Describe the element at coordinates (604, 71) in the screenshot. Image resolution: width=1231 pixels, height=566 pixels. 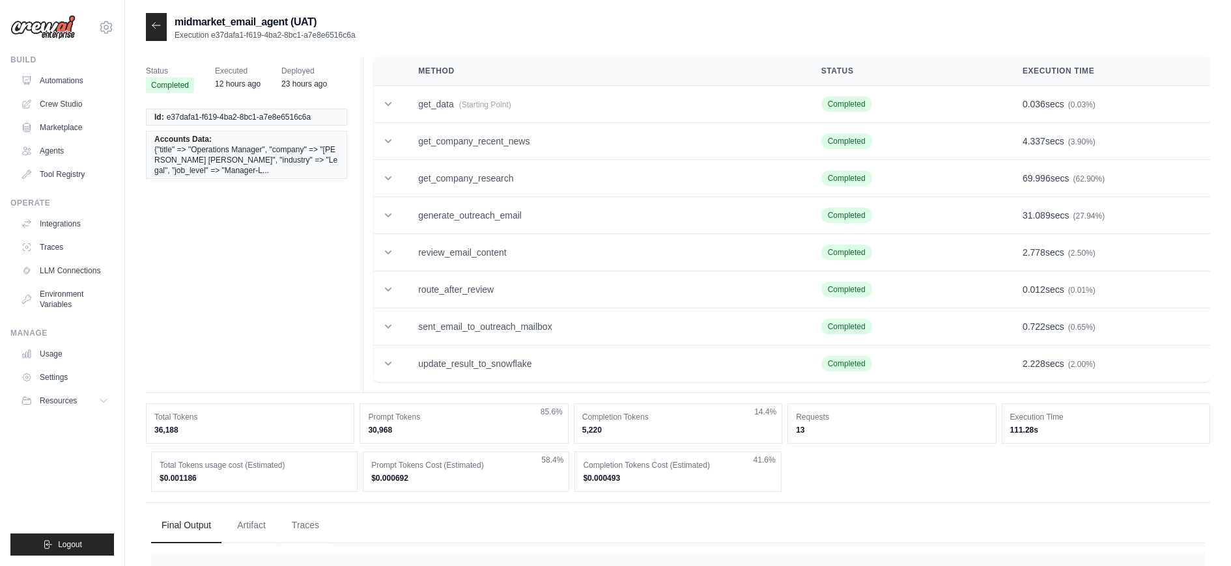
I see `th: Method` at that location.